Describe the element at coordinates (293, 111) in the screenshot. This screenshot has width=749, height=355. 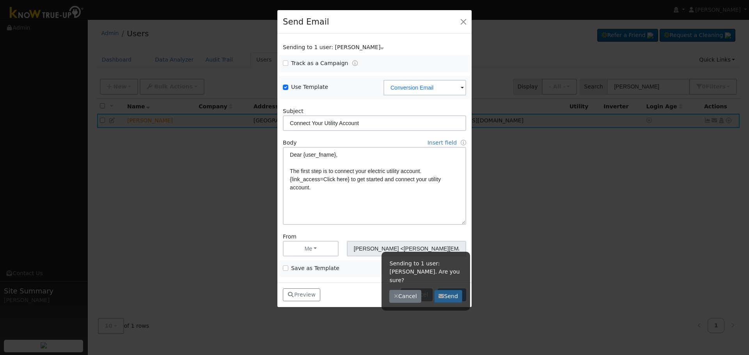
I see `label: Subject` at that location.